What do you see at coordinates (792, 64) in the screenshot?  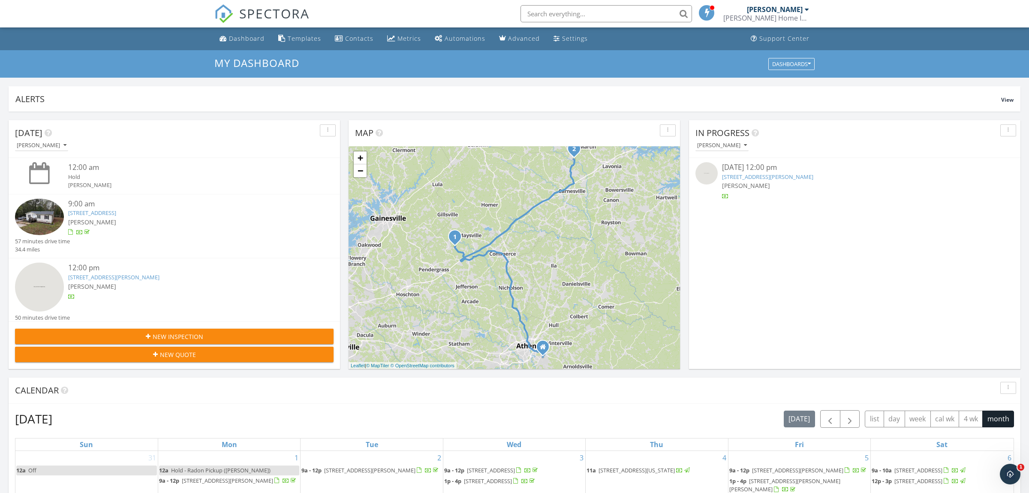 I see `button: Dashboards` at bounding box center [792, 64].